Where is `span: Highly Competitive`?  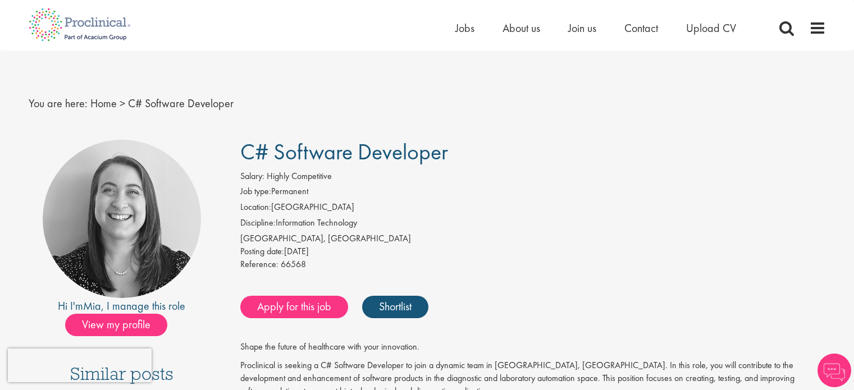
span: Highly Competitive is located at coordinates (299, 176).